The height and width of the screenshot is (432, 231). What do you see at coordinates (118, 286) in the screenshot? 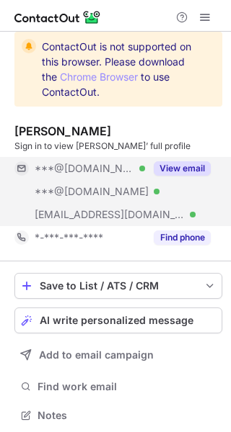
I see `button: save-profile-one-click` at bounding box center [118, 286].